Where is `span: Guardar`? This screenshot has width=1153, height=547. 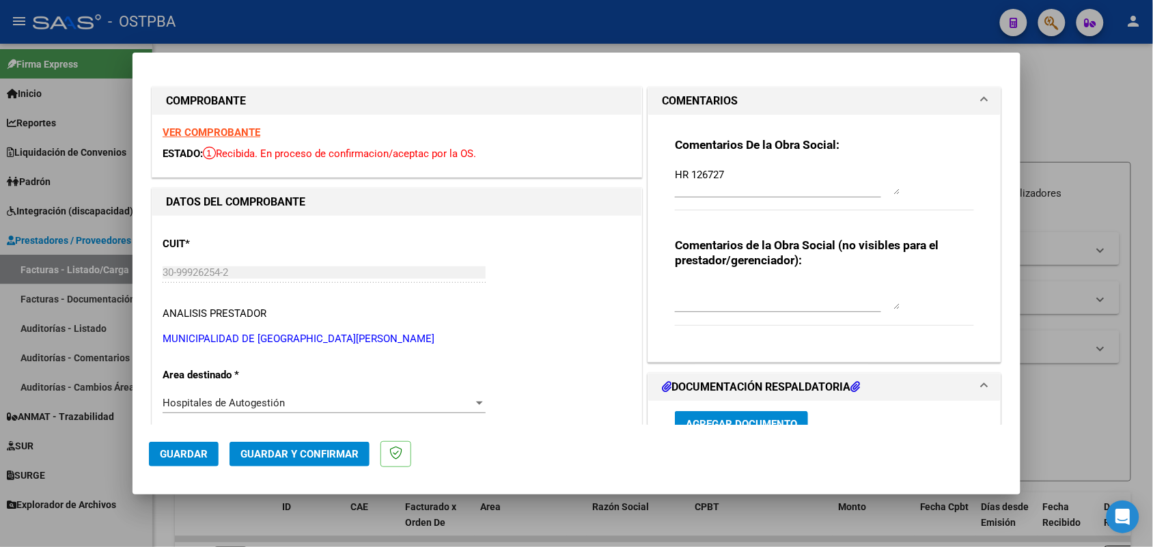 span: Guardar is located at coordinates (184, 454).